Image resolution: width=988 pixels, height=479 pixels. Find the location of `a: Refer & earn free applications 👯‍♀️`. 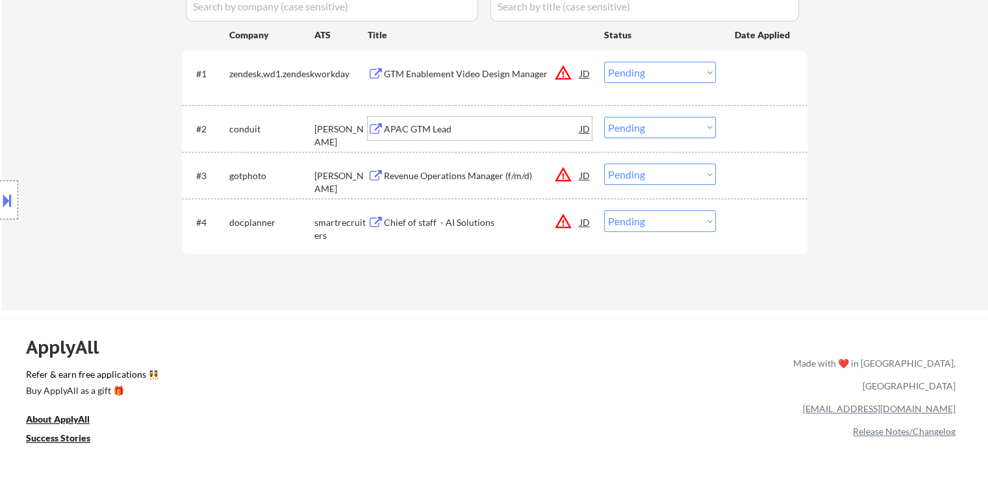

a: Refer & earn free applications 👯‍♀️ is located at coordinates (273, 377).